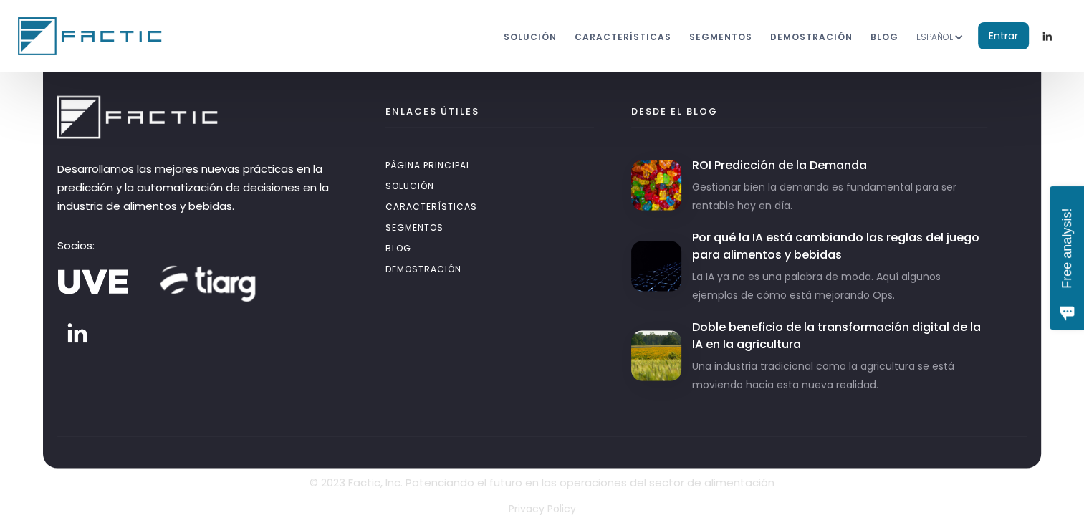  Describe the element at coordinates (809, 356) in the screenshot. I see `a: Doble beneficio de la transformación digital de la IA en la agriculturaUna industria tradicional ...` at that location.